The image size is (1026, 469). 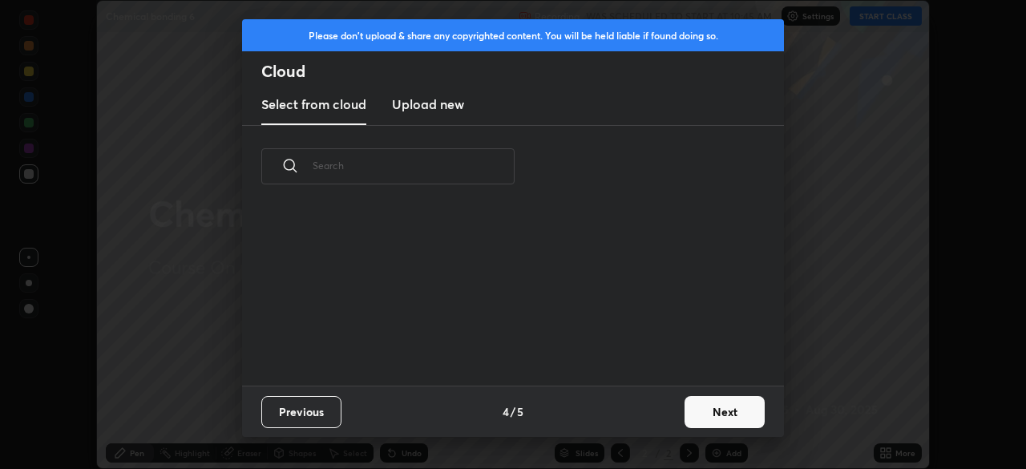 What do you see at coordinates (523, 71) in the screenshot?
I see `h2: Cloud` at bounding box center [523, 71].